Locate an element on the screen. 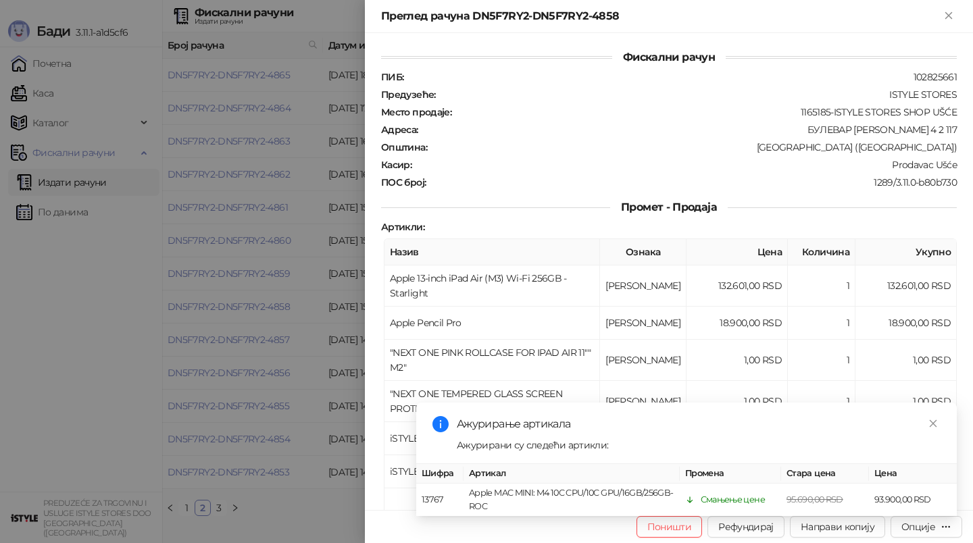 The height and width of the screenshot is (543, 973). th: Артикал is located at coordinates (572, 474).